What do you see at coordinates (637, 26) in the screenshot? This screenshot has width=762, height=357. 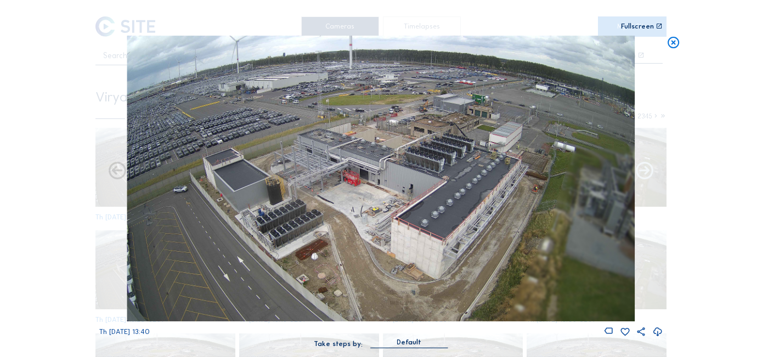 I see `div: Fullscreen` at bounding box center [637, 26].